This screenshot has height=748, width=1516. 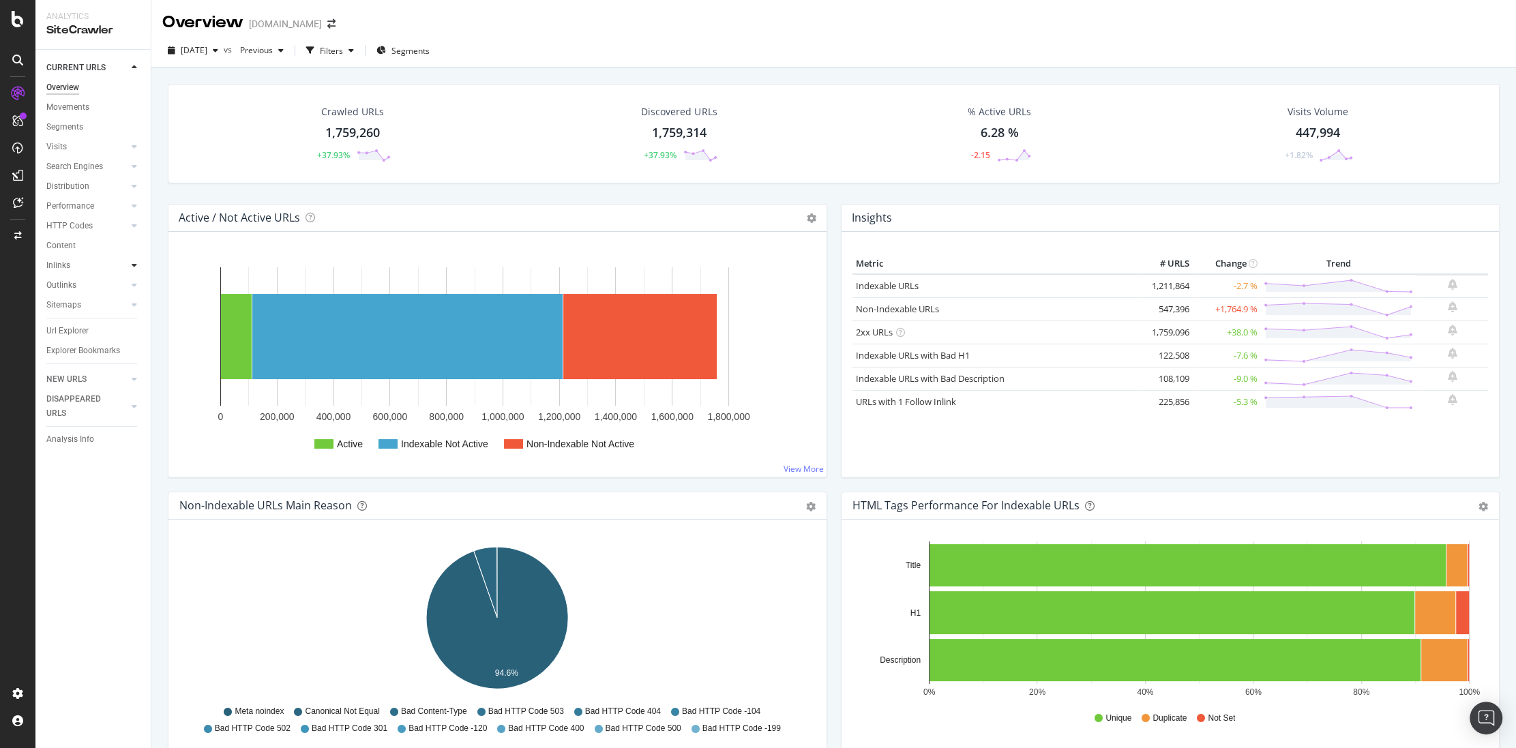 I want to click on a: DISAPPEARED URLS, so click(x=87, y=407).